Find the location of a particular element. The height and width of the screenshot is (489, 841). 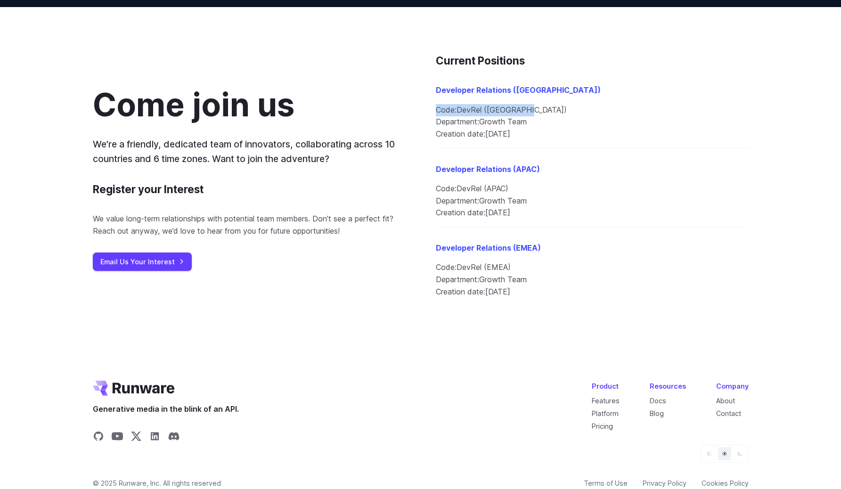

button: Light is located at coordinates (725, 454).